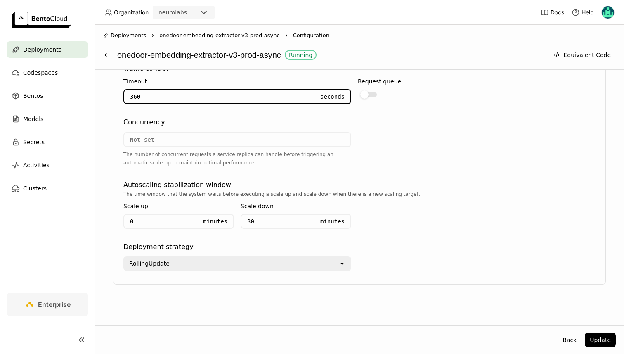 This screenshot has width=624, height=354. I want to click on span: onedoor-embedding-extractor-v3-prod-async, so click(219, 36).